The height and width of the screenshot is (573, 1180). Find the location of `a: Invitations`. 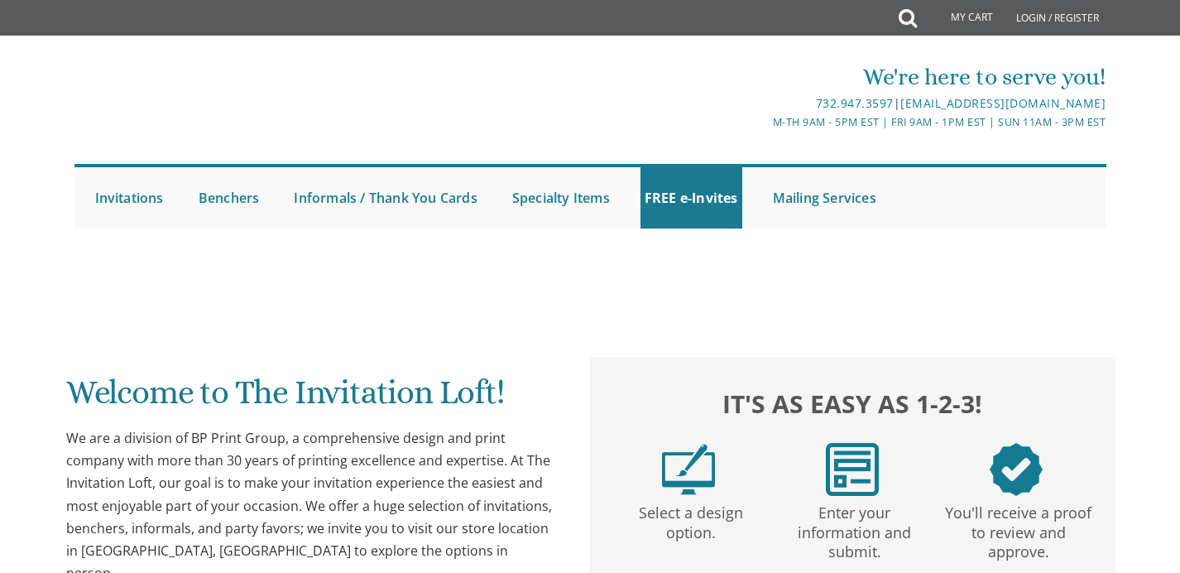

a: Invitations is located at coordinates (129, 198).